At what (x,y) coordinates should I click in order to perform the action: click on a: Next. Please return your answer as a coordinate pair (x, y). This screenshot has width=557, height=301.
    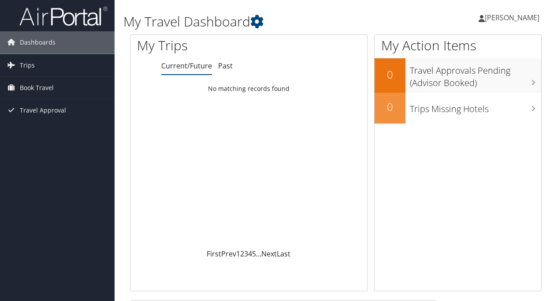
    Looking at the image, I should click on (269, 254).